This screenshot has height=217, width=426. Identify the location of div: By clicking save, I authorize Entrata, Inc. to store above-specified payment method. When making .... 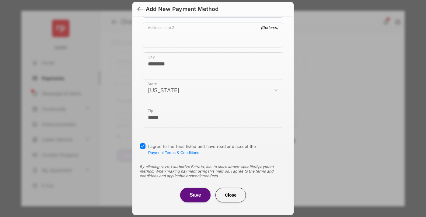
(213, 171).